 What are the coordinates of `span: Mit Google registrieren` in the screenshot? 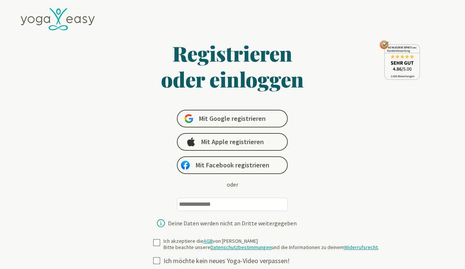 It's located at (232, 119).